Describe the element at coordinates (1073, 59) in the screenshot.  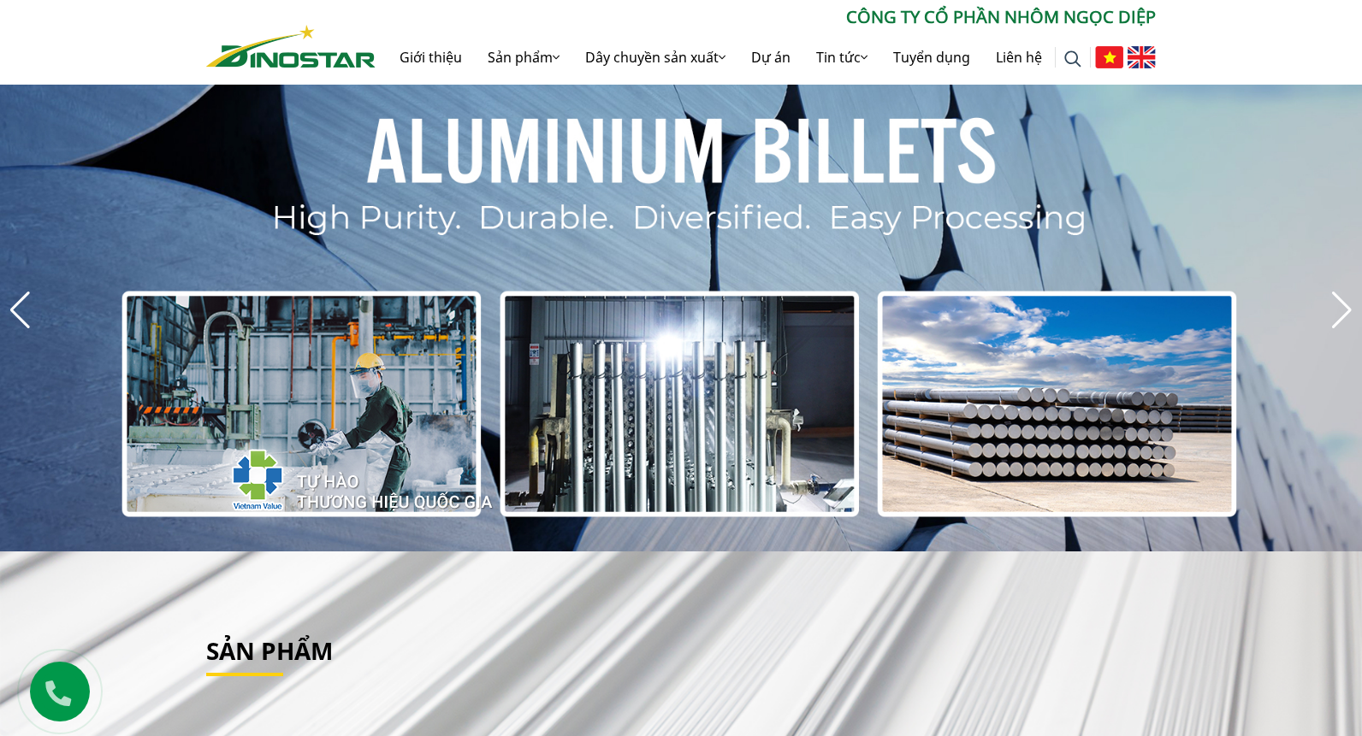
I see `img: search` at that location.